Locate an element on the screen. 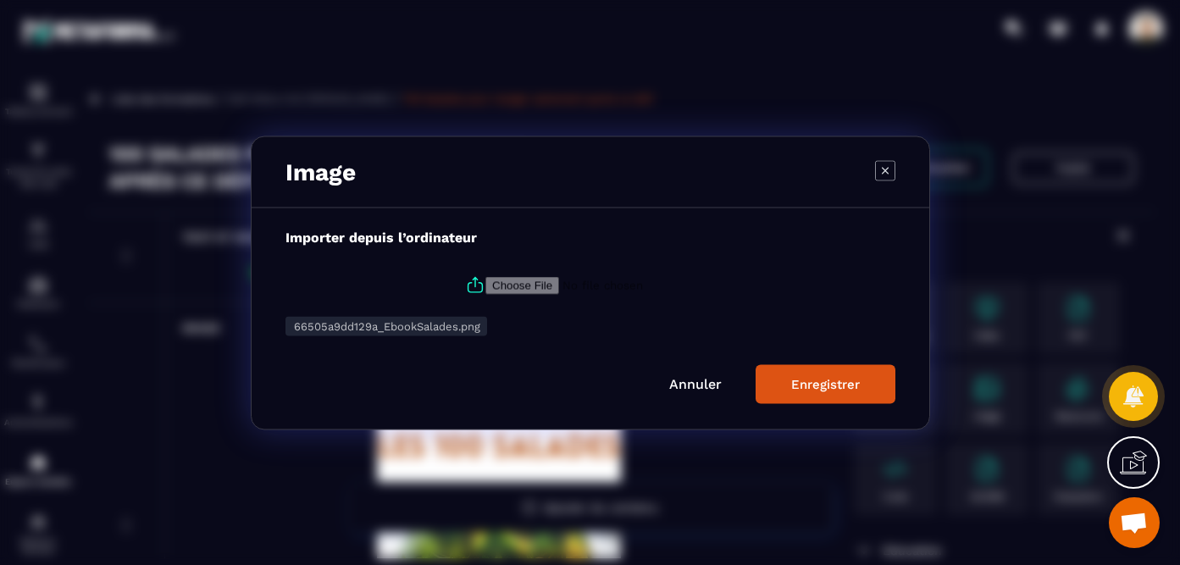 Image resolution: width=1180 pixels, height=565 pixels. button: Enregistrer is located at coordinates (825, 384).